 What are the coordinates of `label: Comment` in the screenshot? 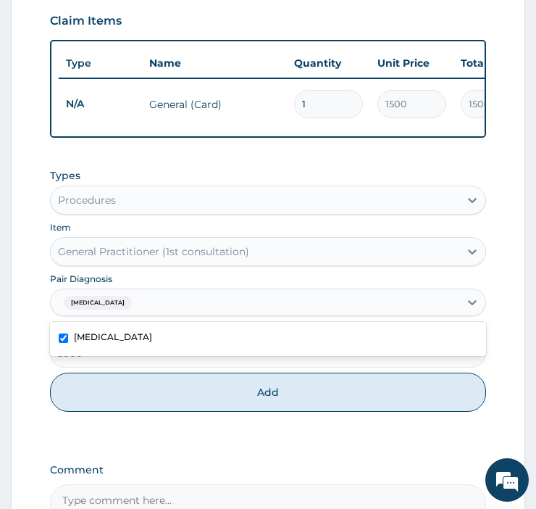 It's located at (268, 469).